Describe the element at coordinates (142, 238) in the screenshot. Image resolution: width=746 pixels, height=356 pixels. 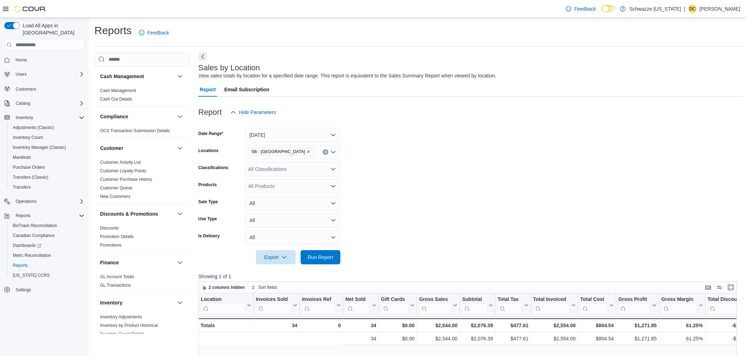
I see `div: Discounts & Promotions` at that location.